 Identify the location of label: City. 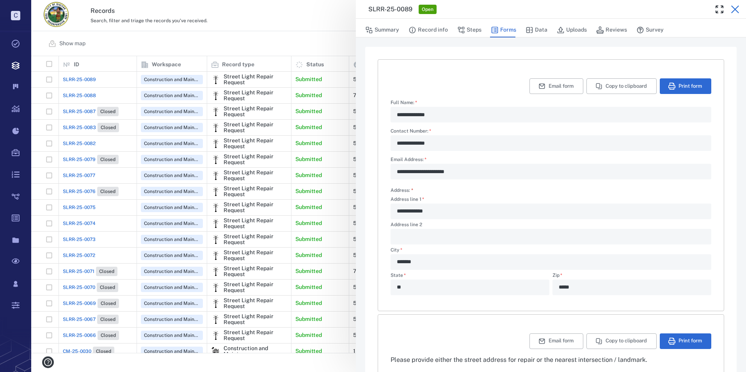
(551, 251).